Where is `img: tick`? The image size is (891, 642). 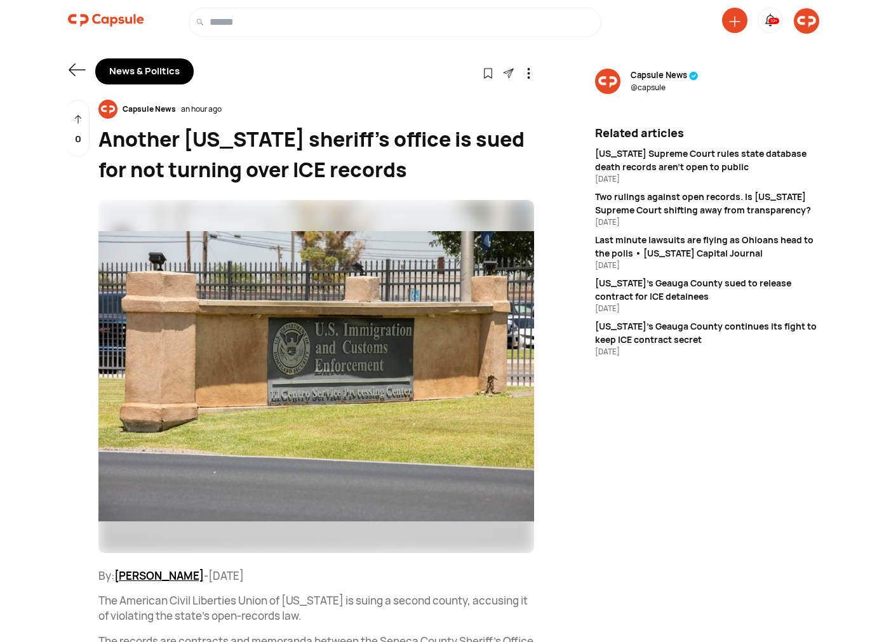
img: tick is located at coordinates (694, 76).